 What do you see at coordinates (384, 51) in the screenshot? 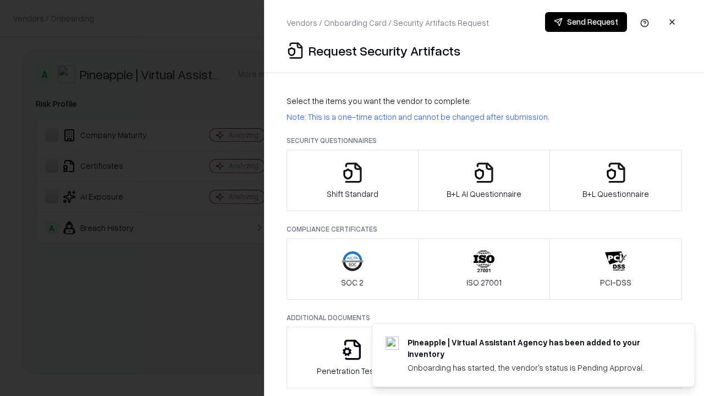
I see `p: Request Security Artifacts` at bounding box center [384, 51].